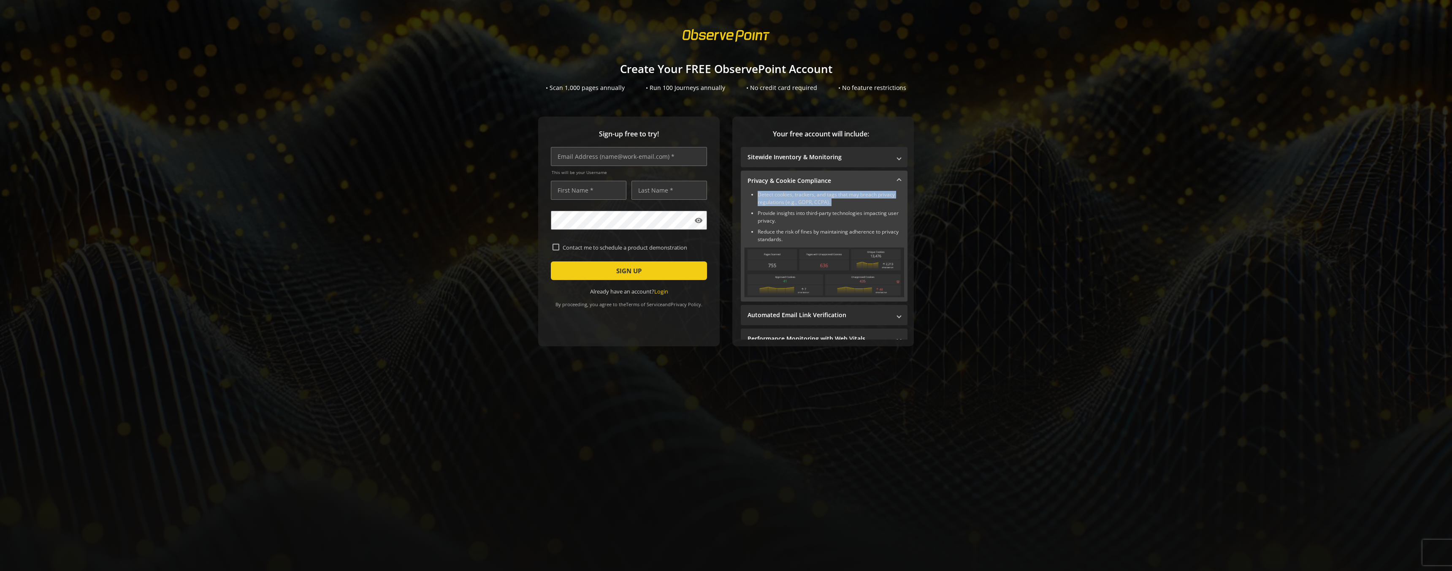 This screenshot has width=1452, height=571. Describe the element at coordinates (629, 156) in the screenshot. I see `input: Email Address (name@work-email.com) *` at that location.